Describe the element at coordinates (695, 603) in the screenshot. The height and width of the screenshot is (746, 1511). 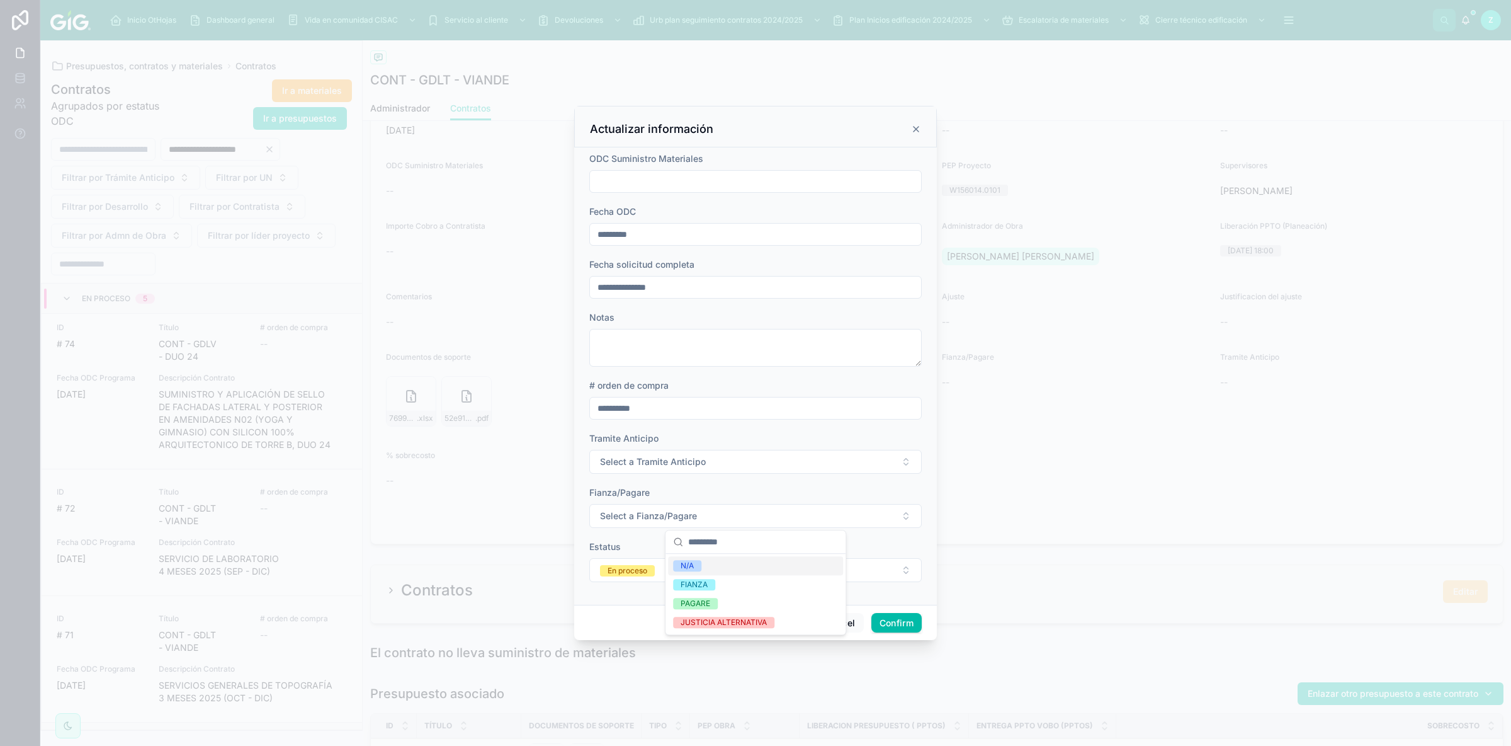
I see `div: PAGARE` at that location.